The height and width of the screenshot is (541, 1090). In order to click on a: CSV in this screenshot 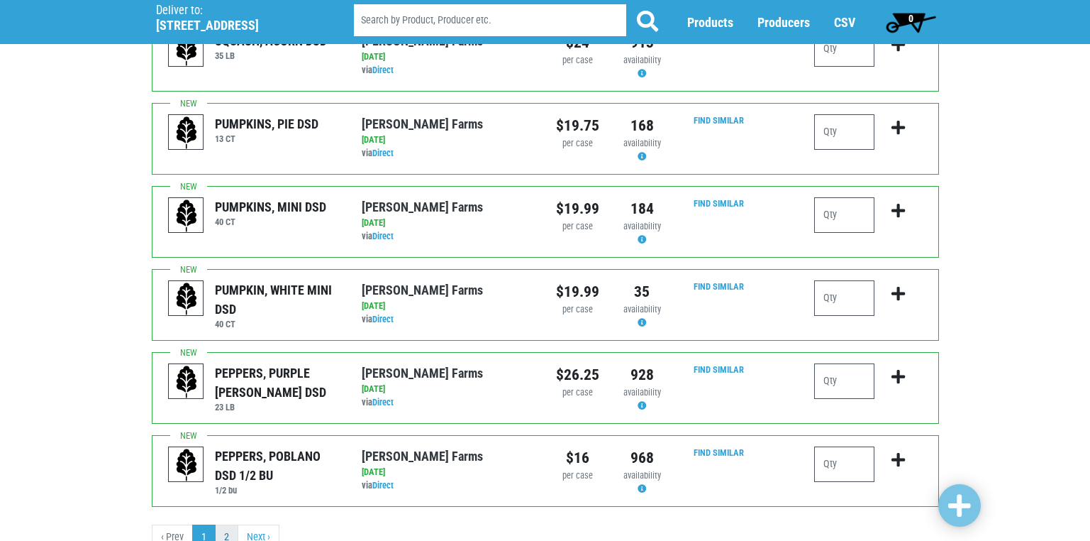, I will do `click(845, 22)`.